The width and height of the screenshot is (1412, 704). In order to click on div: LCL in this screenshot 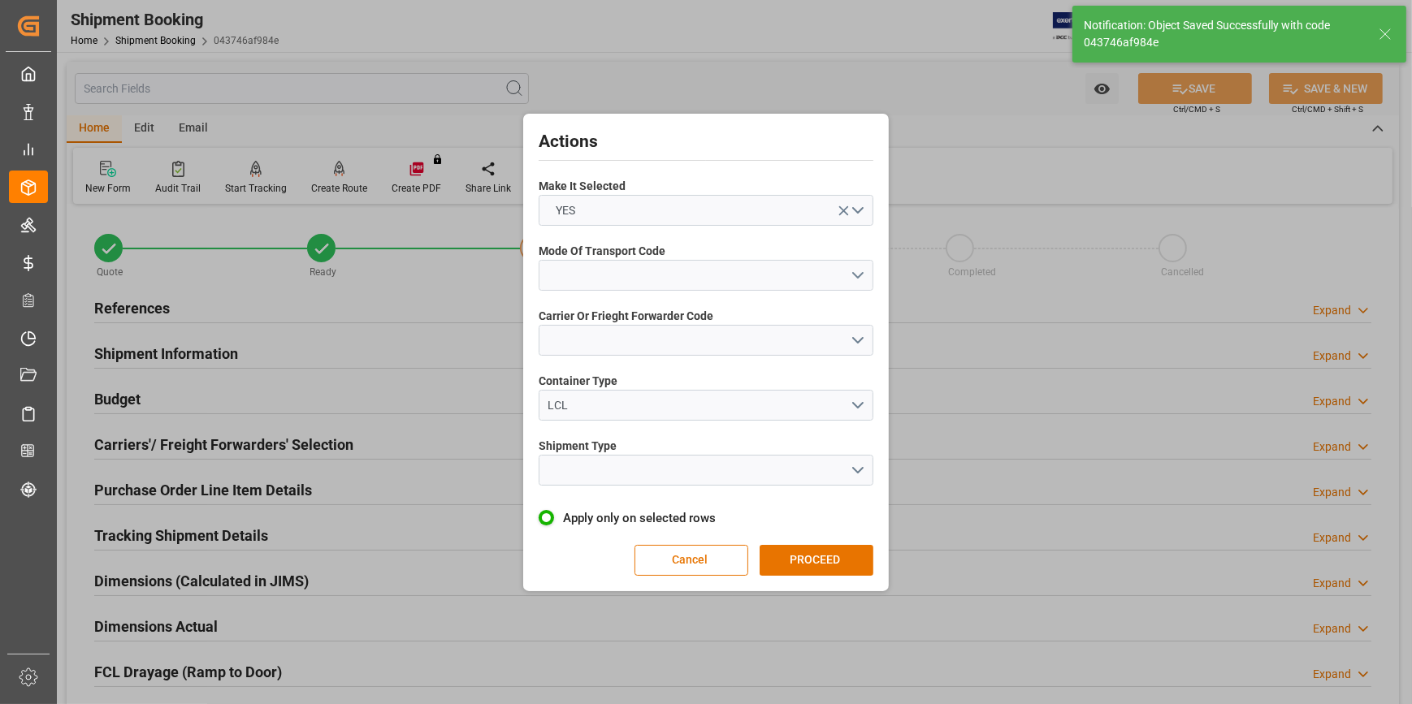, I will do `click(700, 405)`.